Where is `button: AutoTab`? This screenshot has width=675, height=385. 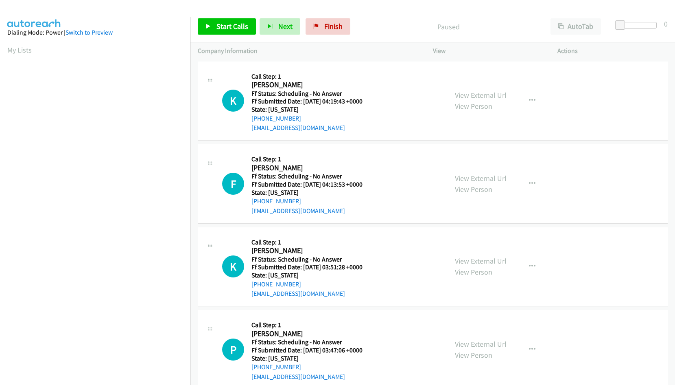 button: AutoTab is located at coordinates (576, 26).